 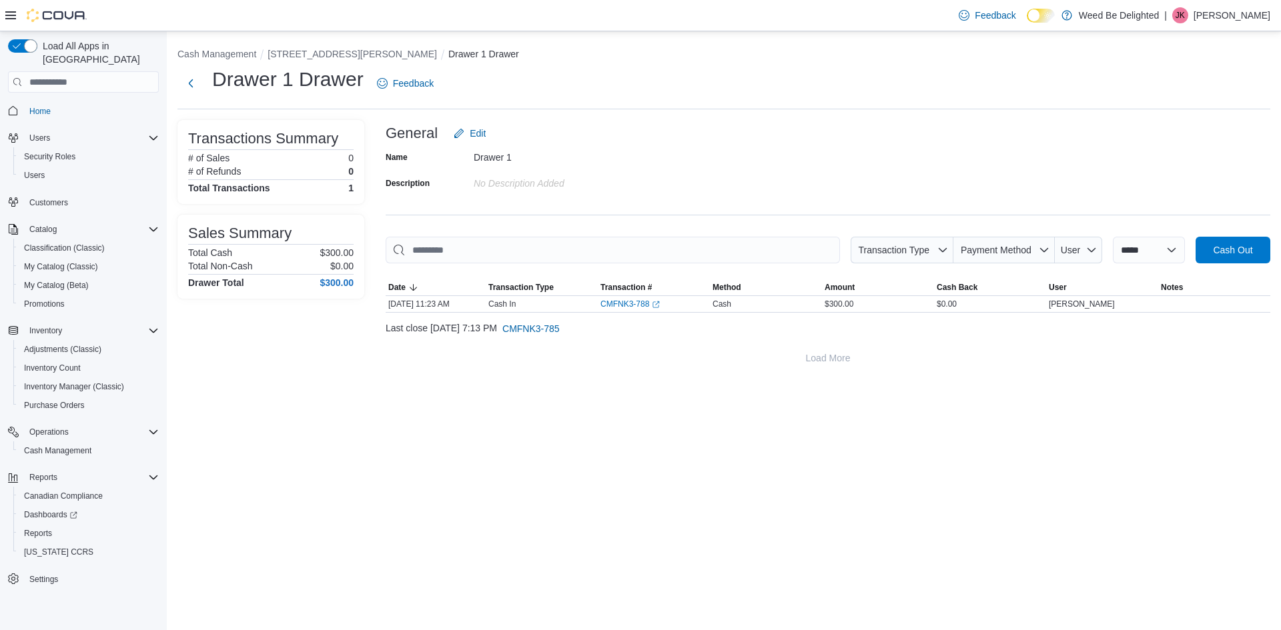 I want to click on button: Purchase Orders, so click(x=89, y=406).